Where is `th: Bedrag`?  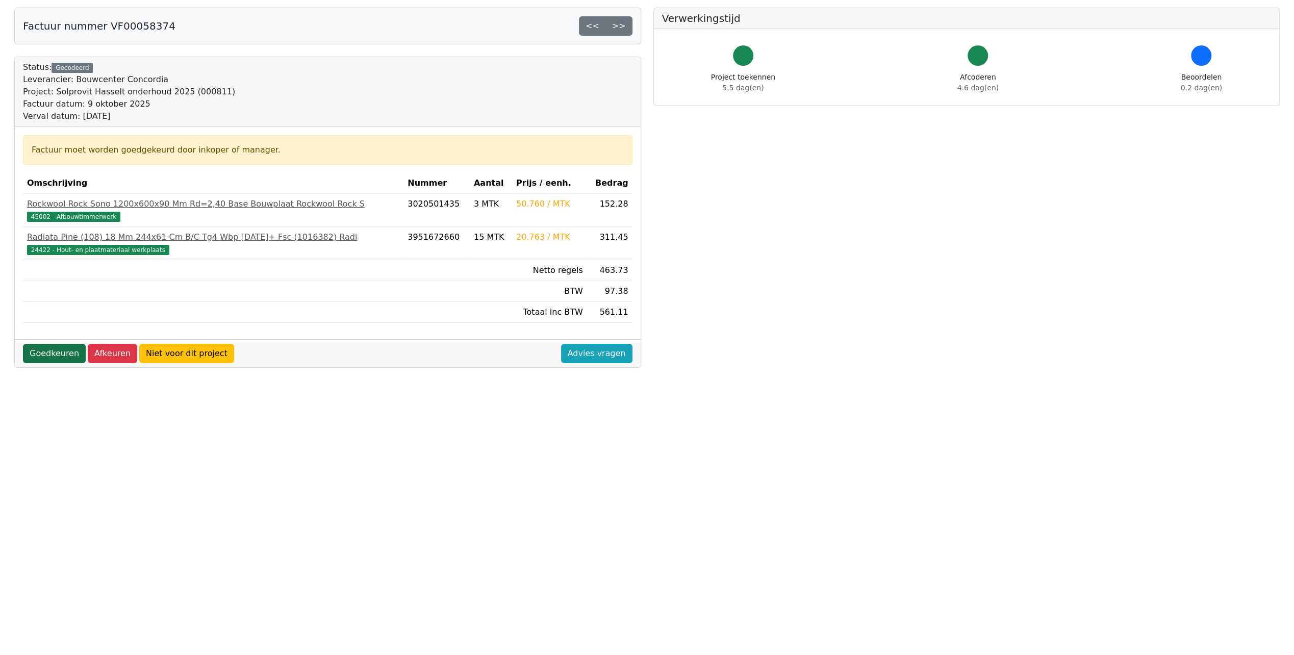
th: Bedrag is located at coordinates (610, 183).